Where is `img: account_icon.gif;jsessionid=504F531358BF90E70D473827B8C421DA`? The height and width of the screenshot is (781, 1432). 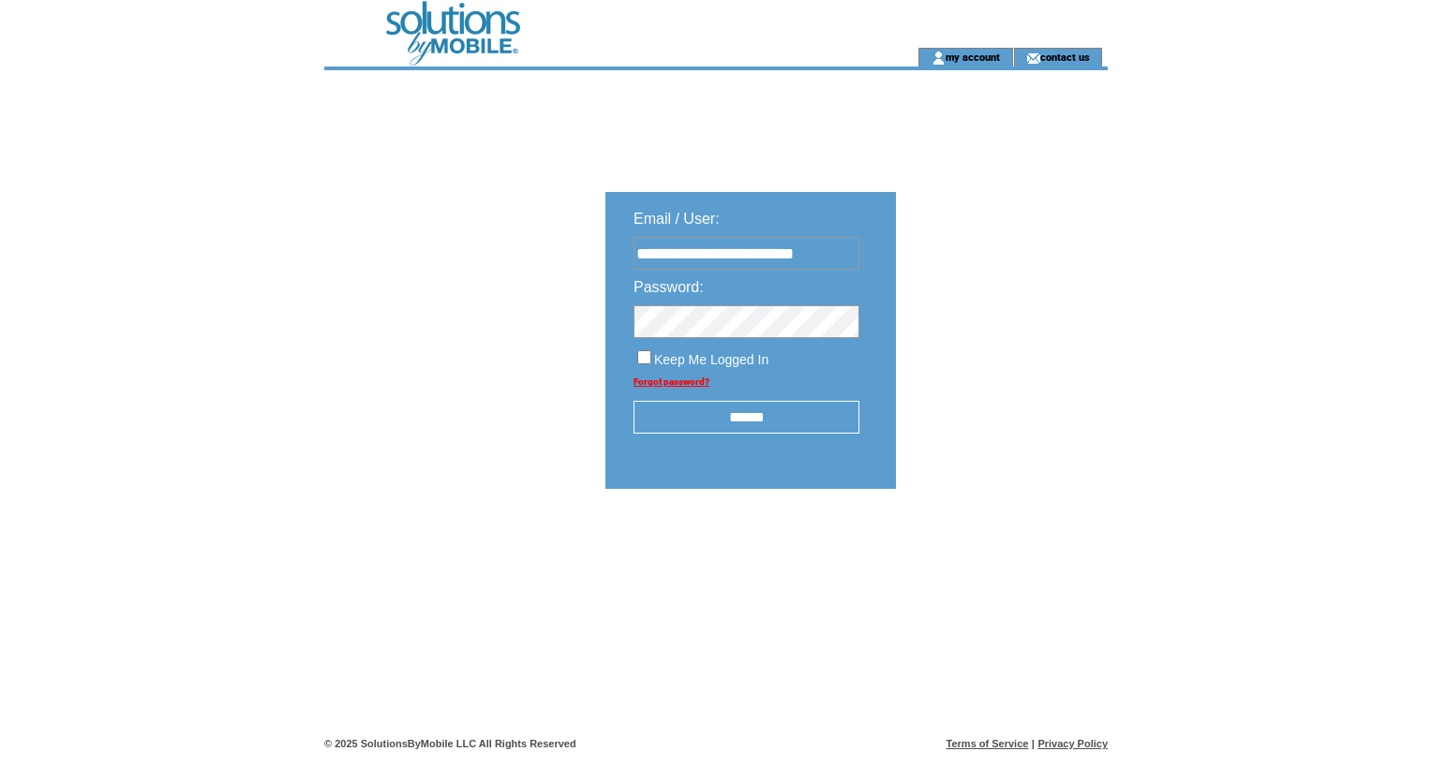 img: account_icon.gif;jsessionid=504F531358BF90E70D473827B8C421DA is located at coordinates (938, 58).